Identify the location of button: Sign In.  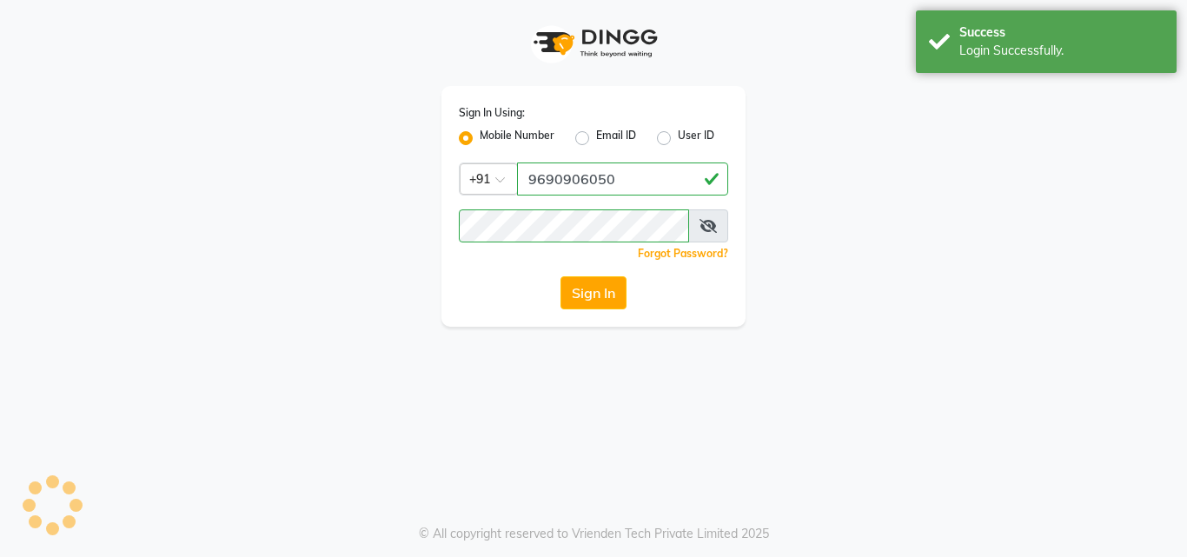
(594, 293).